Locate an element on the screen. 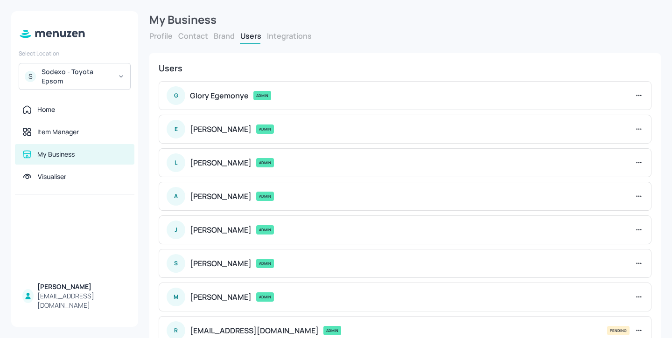 This screenshot has width=672, height=338. p: Glory Egemonye is located at coordinates (219, 96).